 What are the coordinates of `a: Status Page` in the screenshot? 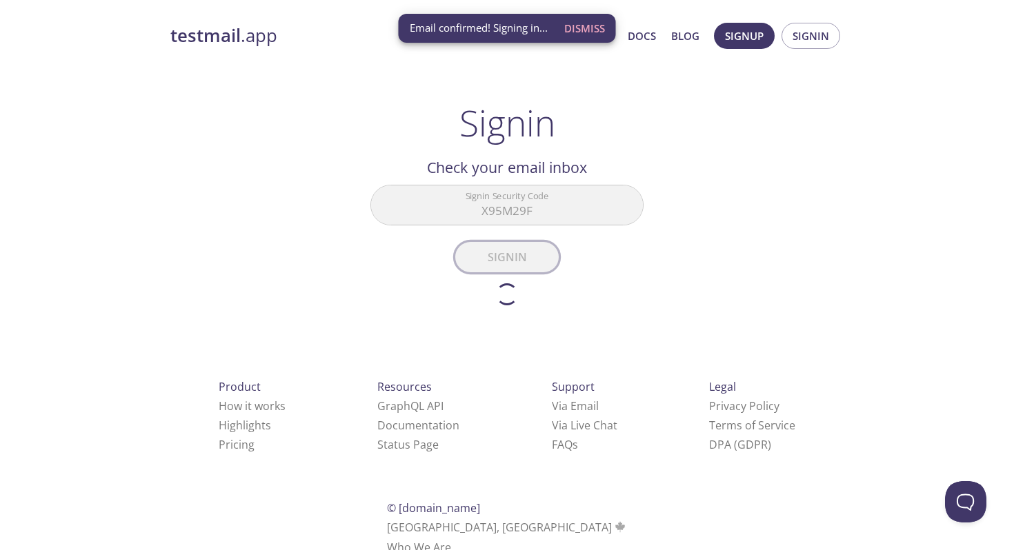 It's located at (408, 445).